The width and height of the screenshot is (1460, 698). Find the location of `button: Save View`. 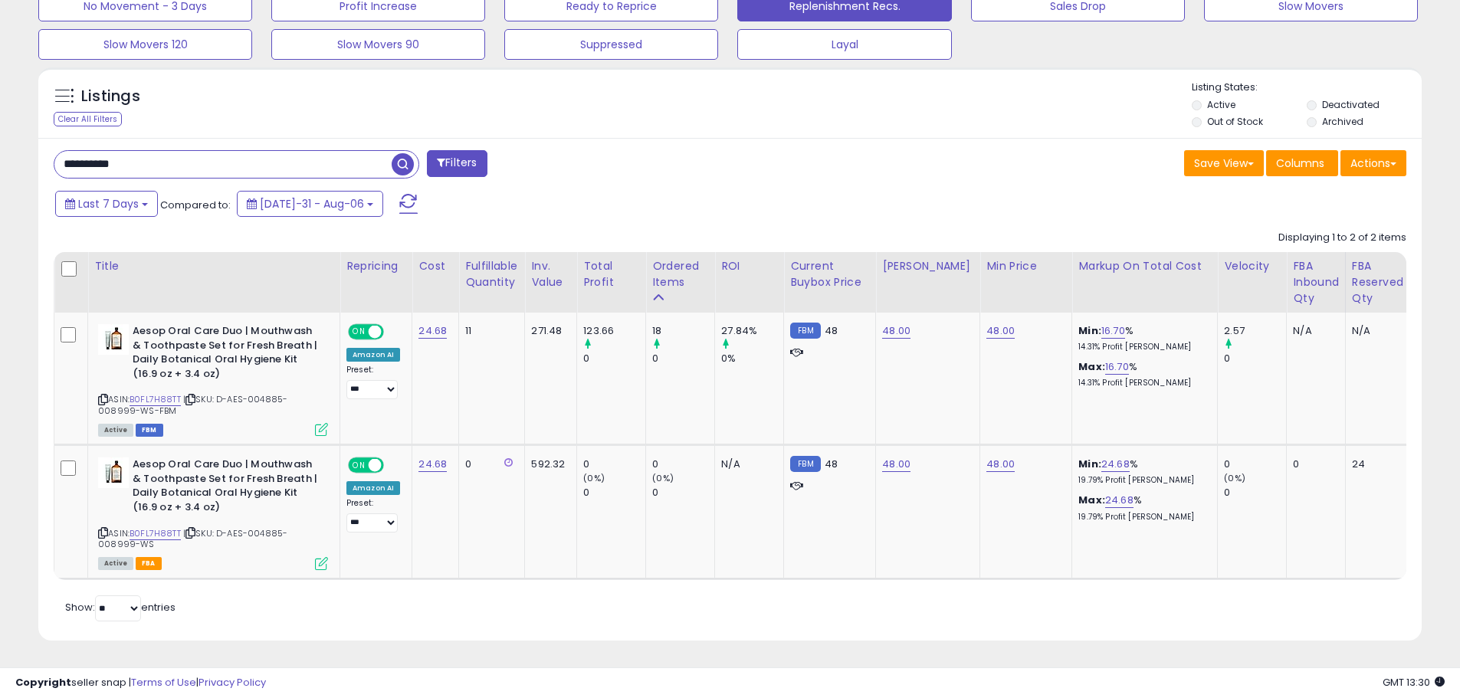

button: Save View is located at coordinates (1224, 163).